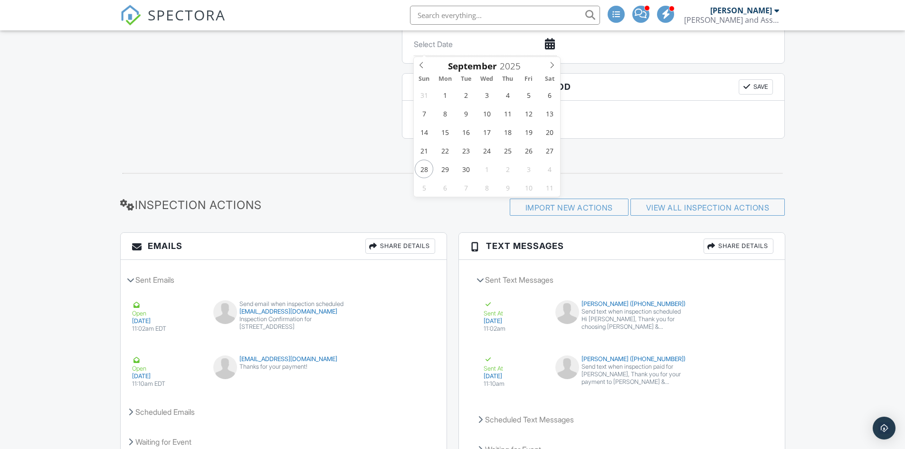 Image resolution: width=905 pixels, height=449 pixels. I want to click on div: Scheduled Text Messages, so click(622, 419).